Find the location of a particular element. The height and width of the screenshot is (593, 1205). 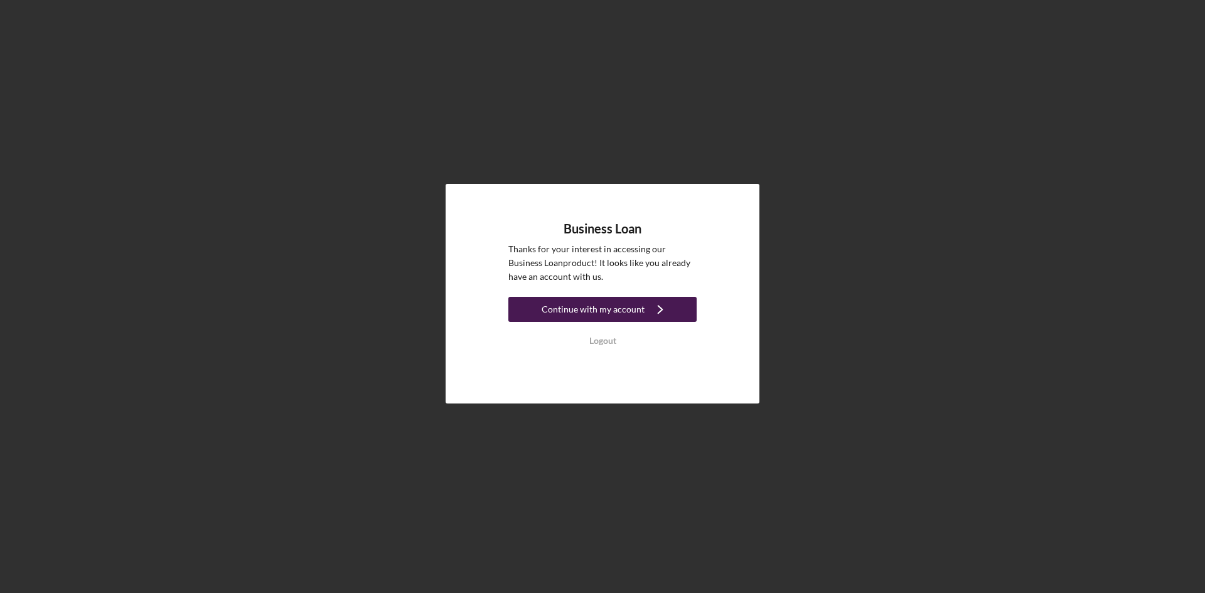

button: Continue with my account is located at coordinates (602, 309).